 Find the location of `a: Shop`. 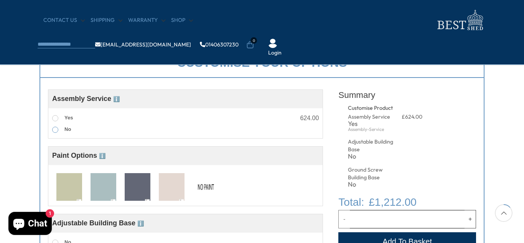

a: Shop is located at coordinates (182, 20).